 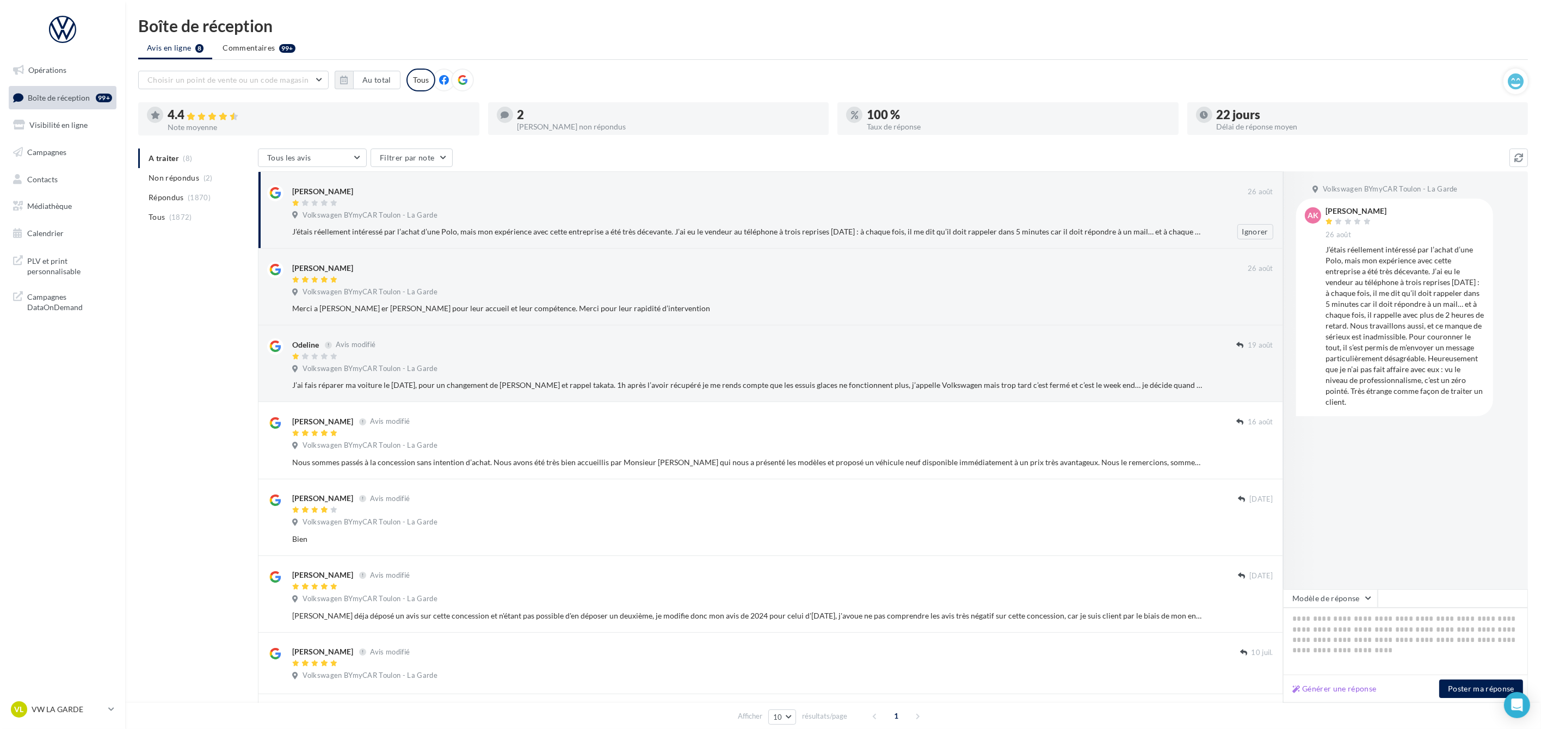 I want to click on span: 10 juil., so click(x=1262, y=653).